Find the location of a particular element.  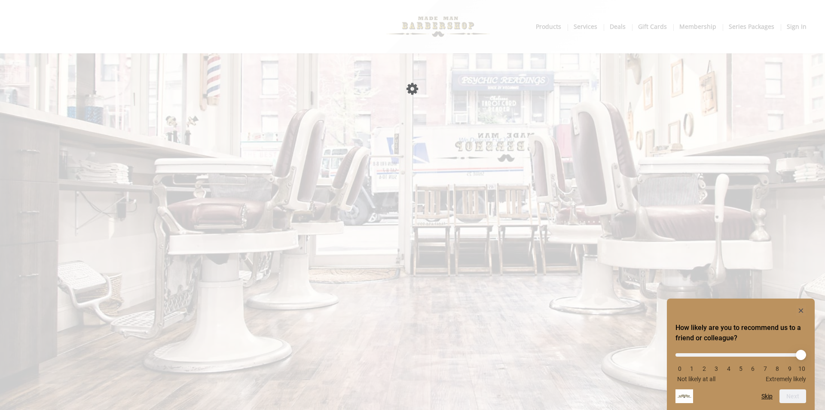

li: 1 is located at coordinates (692, 368).